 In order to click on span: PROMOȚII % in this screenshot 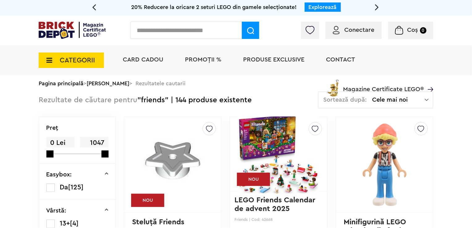, I will do `click(203, 60)`.